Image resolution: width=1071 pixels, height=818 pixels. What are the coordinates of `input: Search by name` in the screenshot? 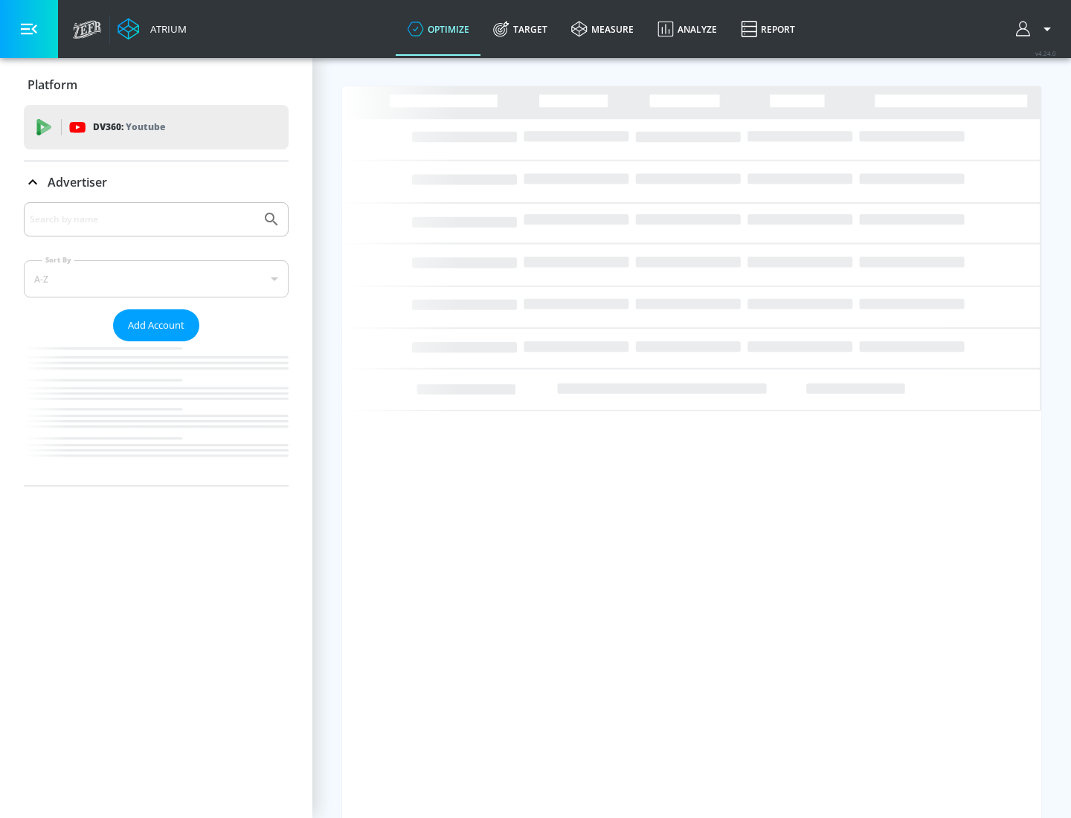 It's located at (142, 219).